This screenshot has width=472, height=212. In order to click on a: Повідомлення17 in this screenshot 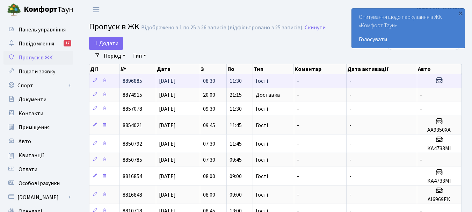, I will do `click(38, 44)`.